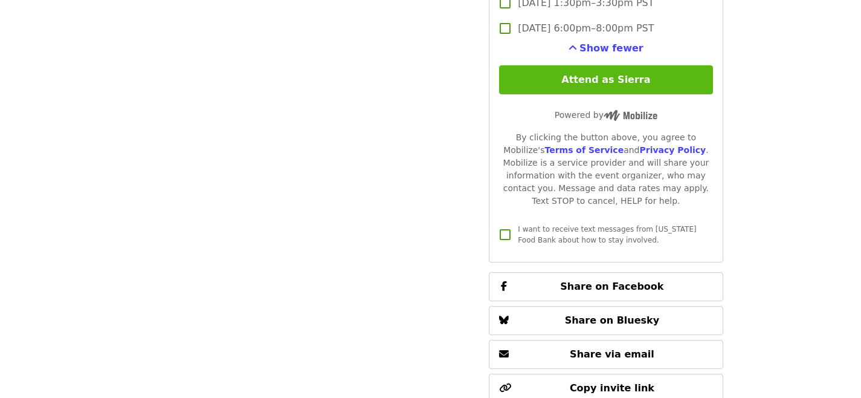  I want to click on span: Share via email, so click(612, 353).